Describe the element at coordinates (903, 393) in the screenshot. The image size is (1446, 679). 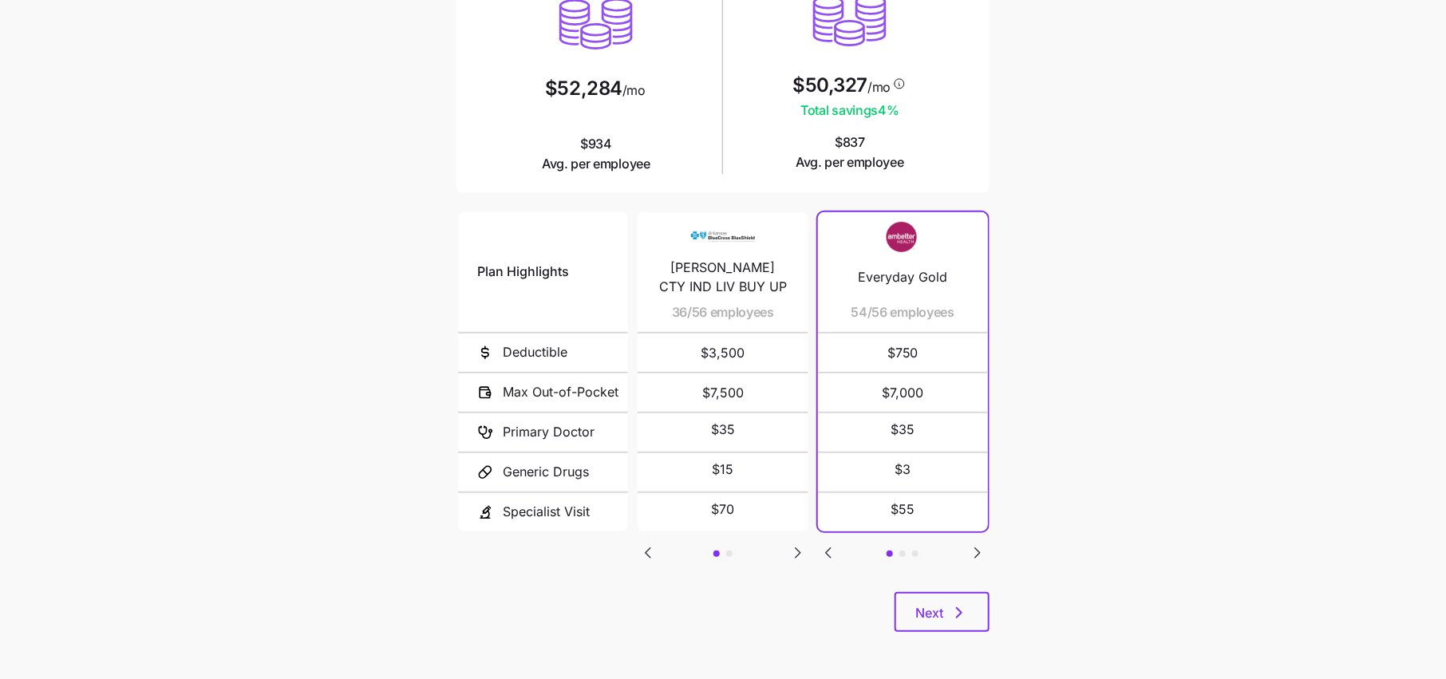
I see `span: $7,000` at that location.